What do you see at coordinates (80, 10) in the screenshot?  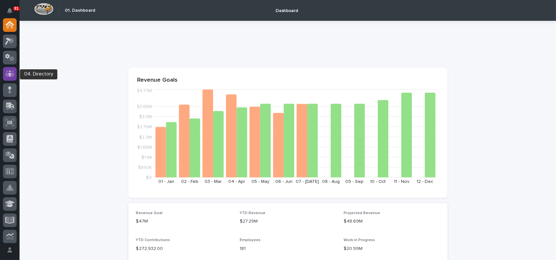 I see `h2: 01. Dashboard` at bounding box center [80, 10].